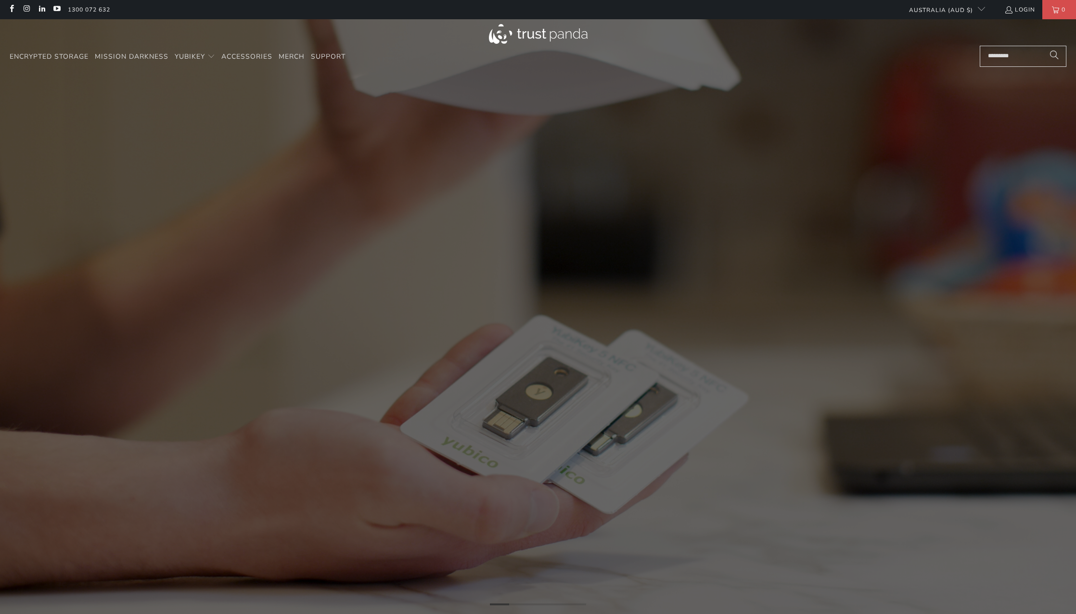 The image size is (1076, 614). What do you see at coordinates (131, 56) in the screenshot?
I see `span: Mission Darkness` at bounding box center [131, 56].